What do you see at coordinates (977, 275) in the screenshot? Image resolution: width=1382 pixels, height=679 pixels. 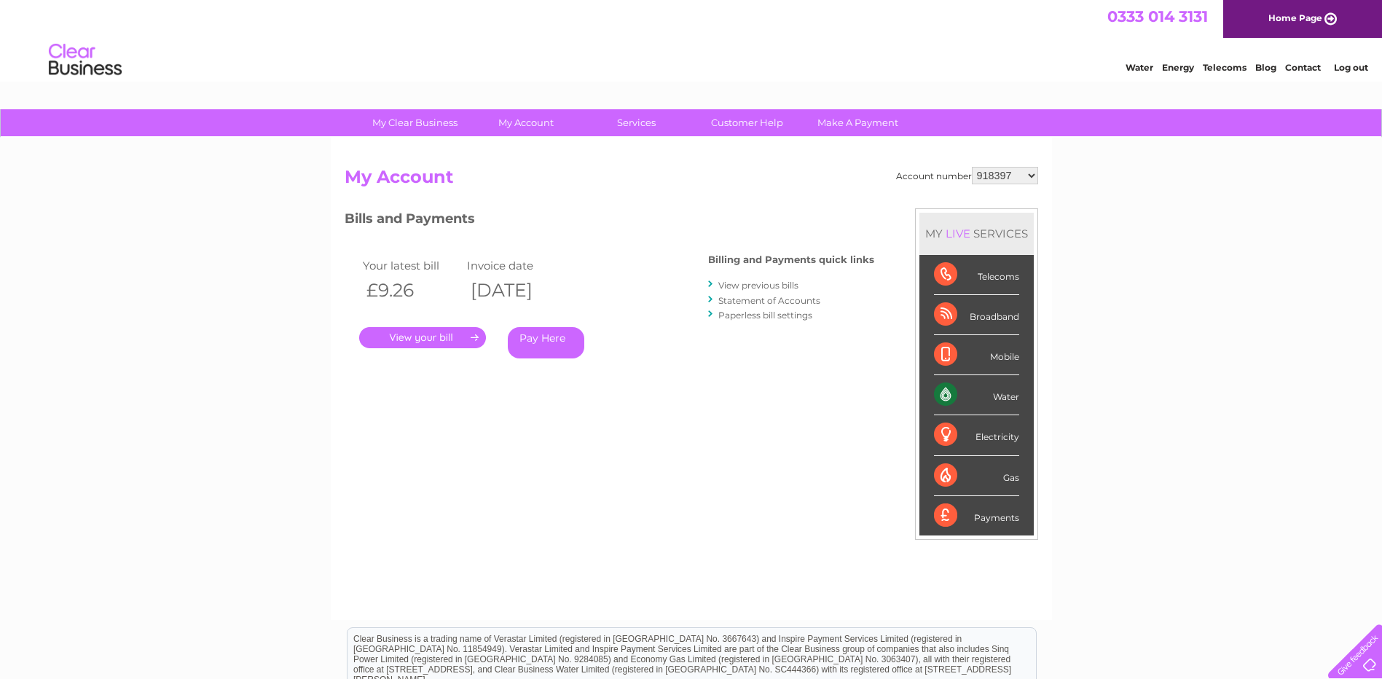 I see `div: Telecoms` at bounding box center [977, 275].